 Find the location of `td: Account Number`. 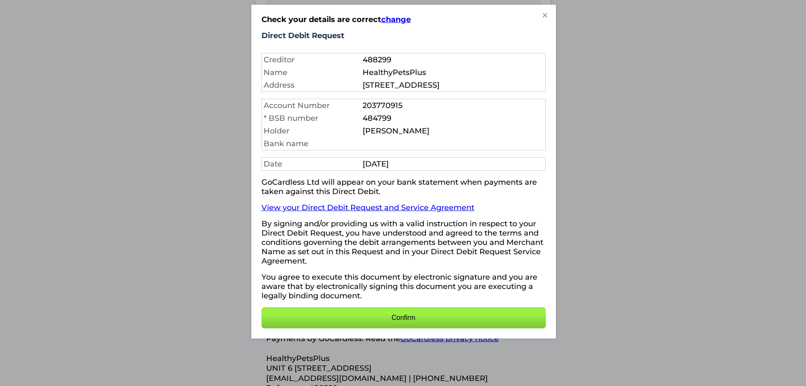

td: Account Number is located at coordinates (311, 105).